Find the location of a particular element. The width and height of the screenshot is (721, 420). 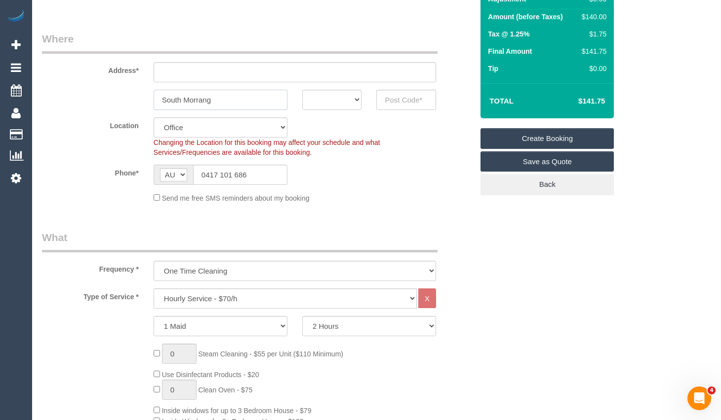

span: 4 is located at coordinates (711, 391).